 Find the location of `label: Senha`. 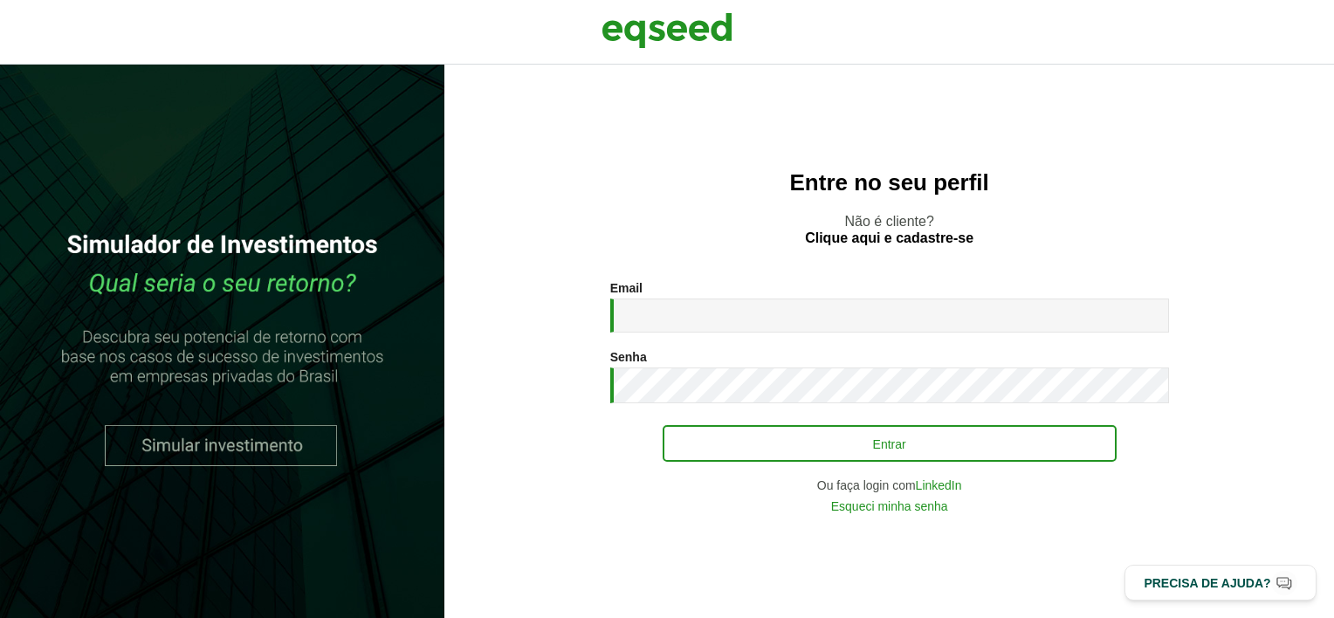

label: Senha is located at coordinates (628, 357).